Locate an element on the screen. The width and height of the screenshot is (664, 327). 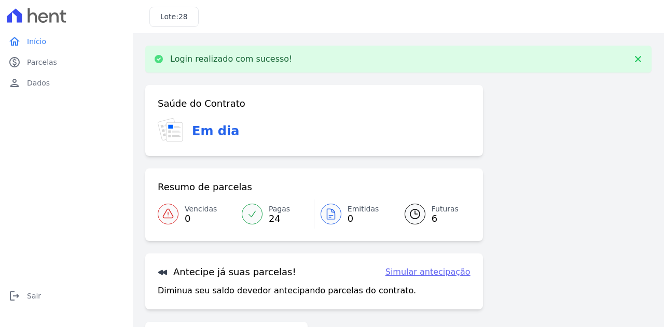
a: Emitidas 0 is located at coordinates (353, 214).